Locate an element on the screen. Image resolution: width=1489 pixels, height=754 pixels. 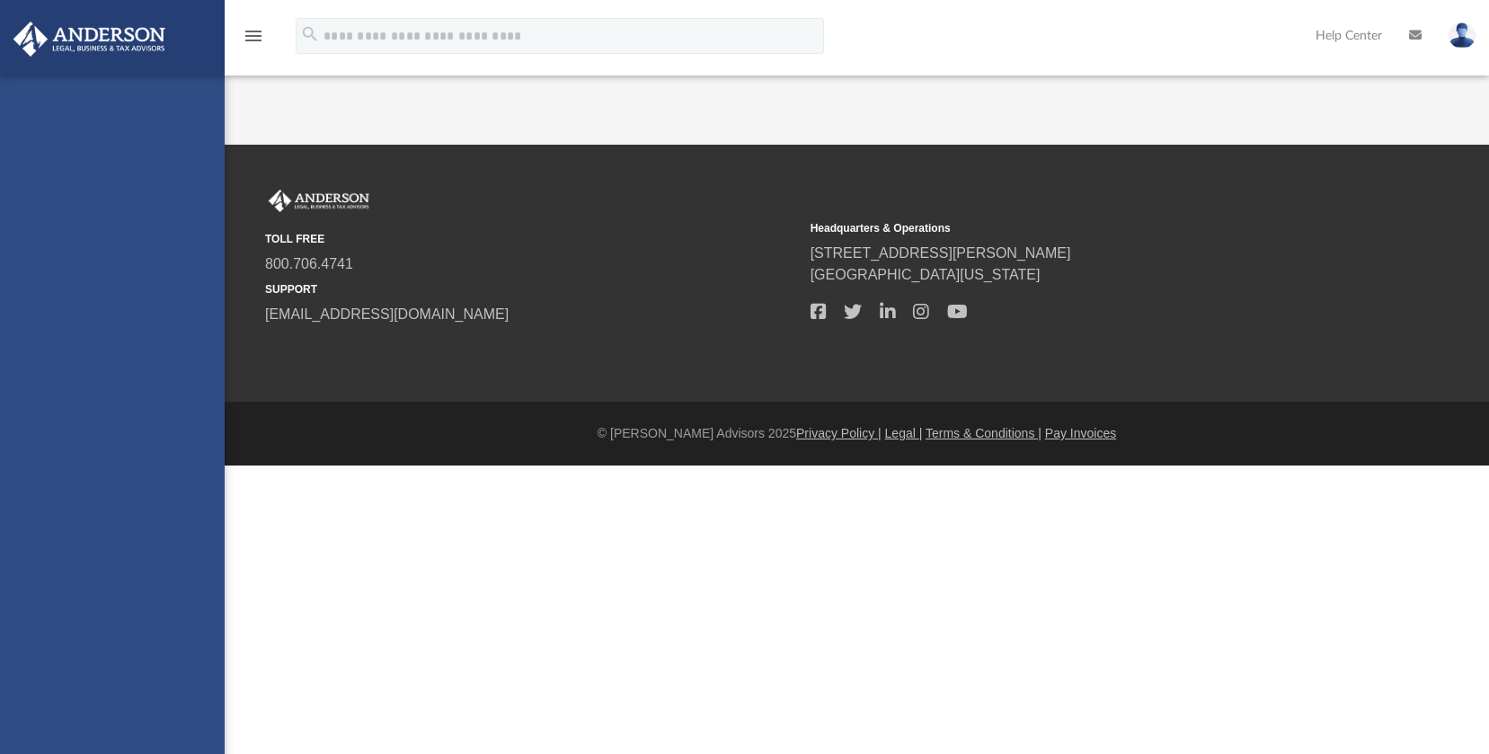
a: Privacy Policy | is located at coordinates (838, 433).